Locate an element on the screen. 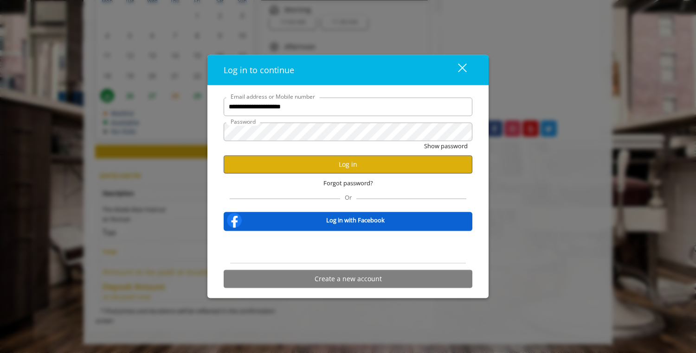 This screenshot has width=696, height=353. span: Forgot password? is located at coordinates (348, 183).